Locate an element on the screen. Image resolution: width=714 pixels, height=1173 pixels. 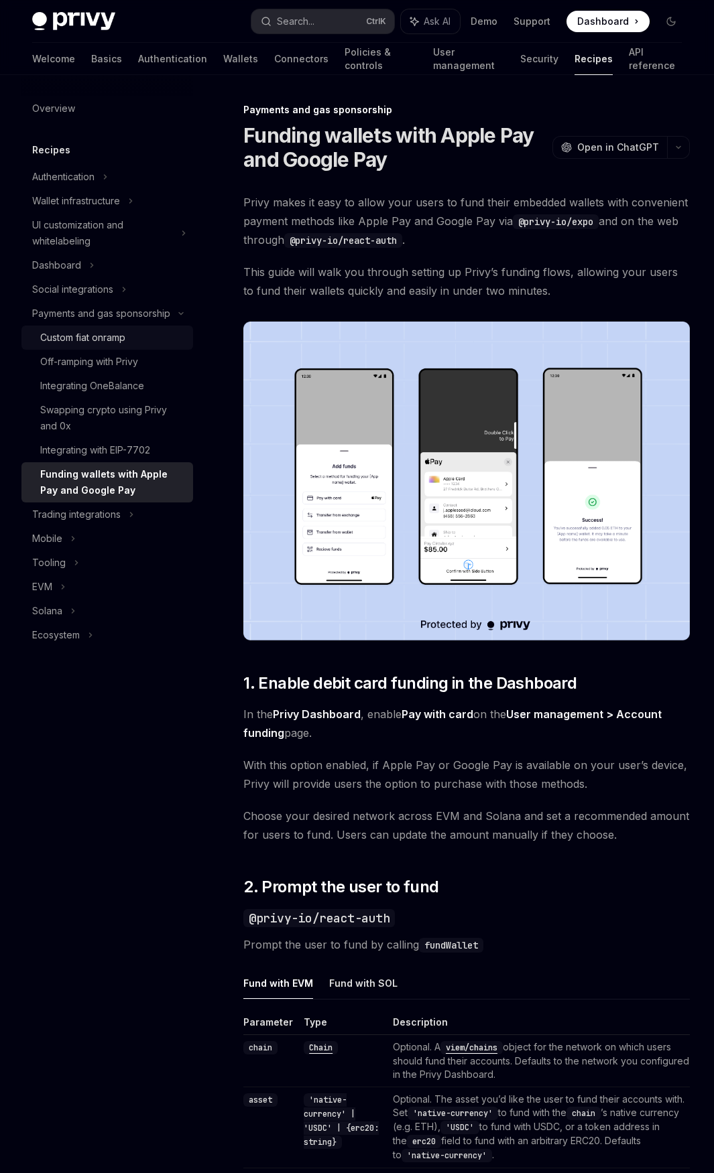
a: Connectors is located at coordinates (301, 59).